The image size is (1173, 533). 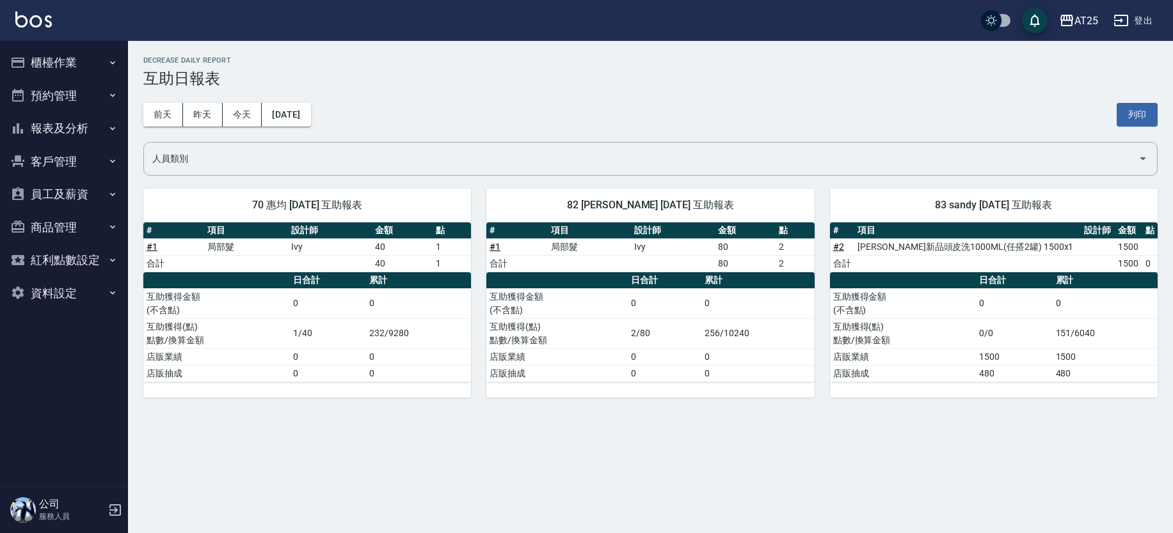 What do you see at coordinates (1034, 20) in the screenshot?
I see `button: save` at bounding box center [1034, 20].